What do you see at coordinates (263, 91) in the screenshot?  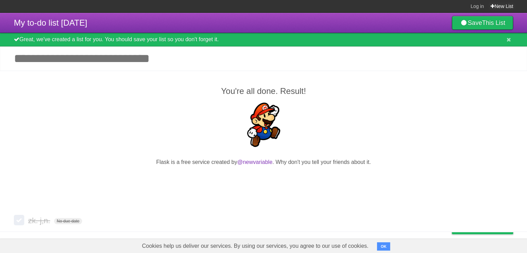 I see `h2: You're all done. Result!` at bounding box center [263, 91].